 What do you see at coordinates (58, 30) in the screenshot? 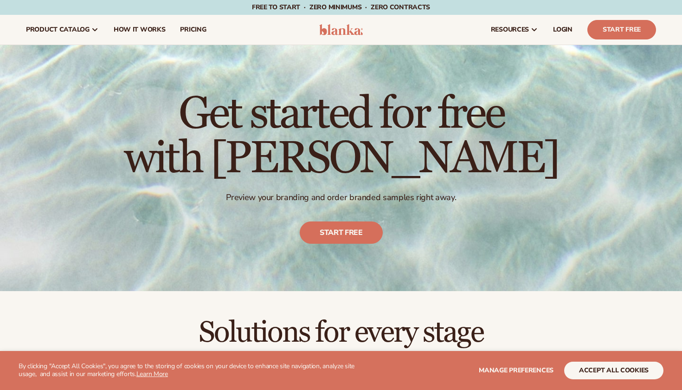
I see `span: product catalog` at bounding box center [58, 30].